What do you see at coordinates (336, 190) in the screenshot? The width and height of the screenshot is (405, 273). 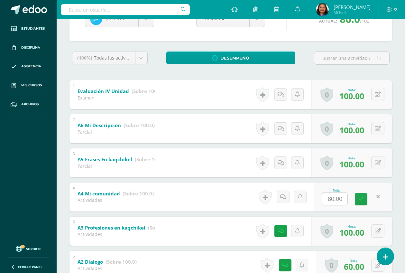 I see `div: Nota` at bounding box center [336, 190].